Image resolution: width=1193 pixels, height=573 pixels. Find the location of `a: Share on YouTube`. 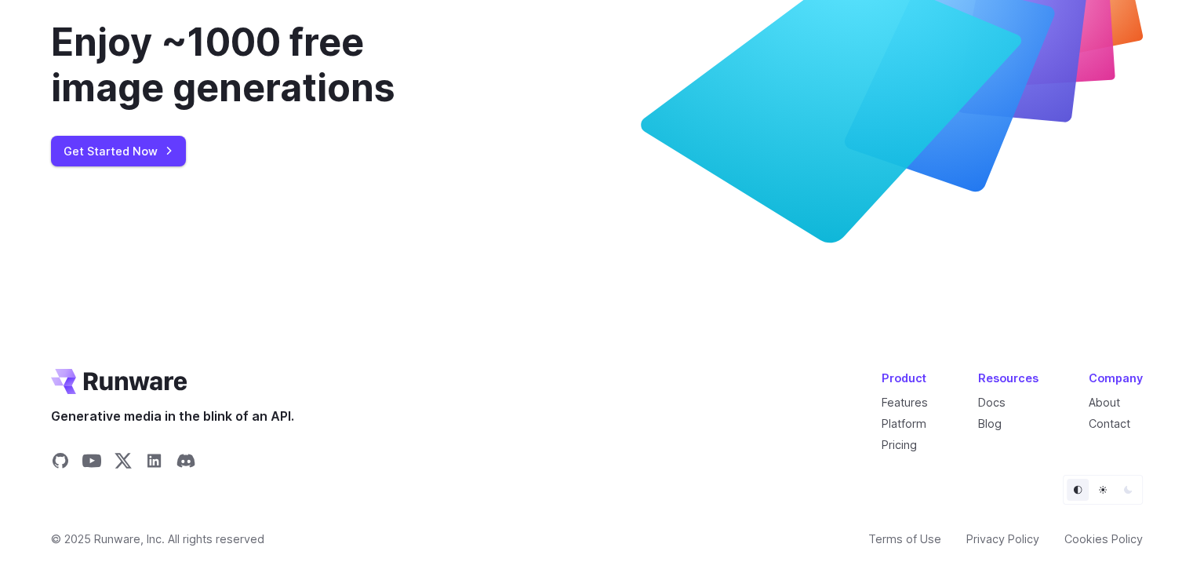

a: Share on YouTube is located at coordinates (92, 463).